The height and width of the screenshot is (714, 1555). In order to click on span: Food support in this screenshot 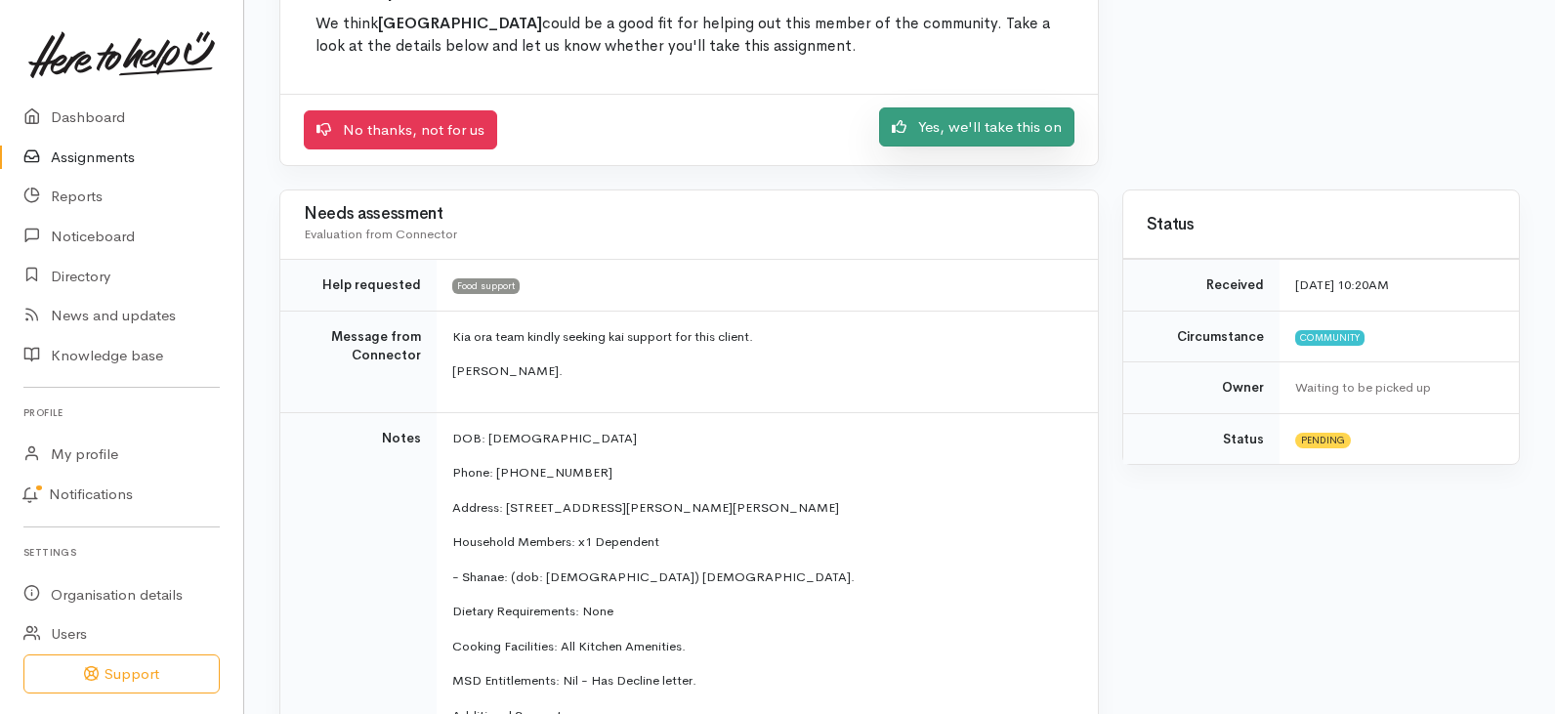, I will do `click(485, 286)`.